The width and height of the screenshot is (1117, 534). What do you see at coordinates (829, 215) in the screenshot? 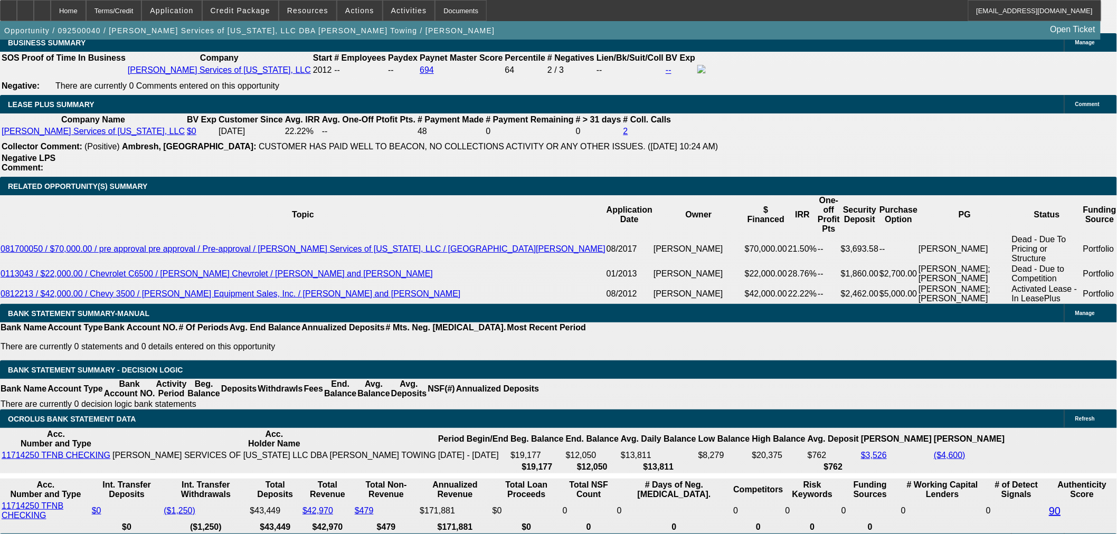
I see `th: One-off Profit Pts` at bounding box center [829, 215].